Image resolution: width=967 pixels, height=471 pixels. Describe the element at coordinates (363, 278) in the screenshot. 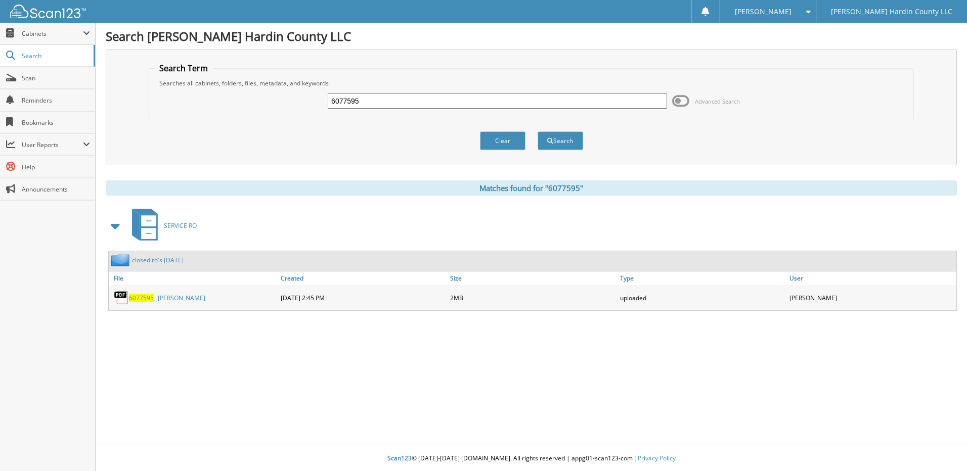

I see `a: Created` at that location.